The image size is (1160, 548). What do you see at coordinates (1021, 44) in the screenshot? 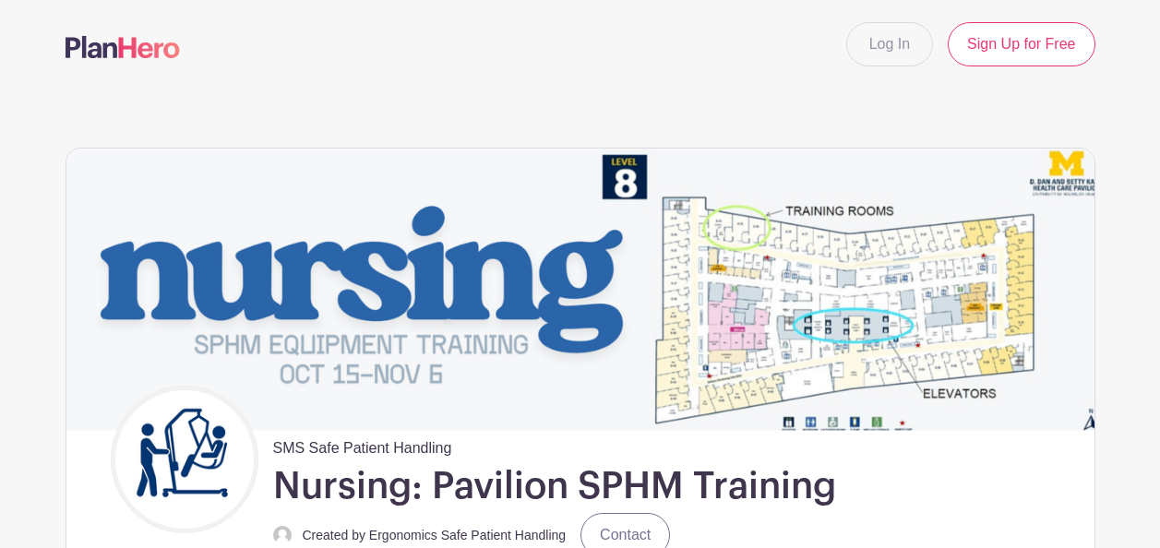
I see `a: Sign Up for Free` at bounding box center [1021, 44].